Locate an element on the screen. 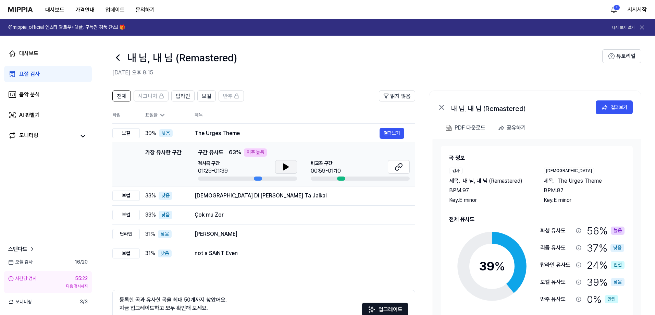  span: 보컬 is located at coordinates (207, 96).